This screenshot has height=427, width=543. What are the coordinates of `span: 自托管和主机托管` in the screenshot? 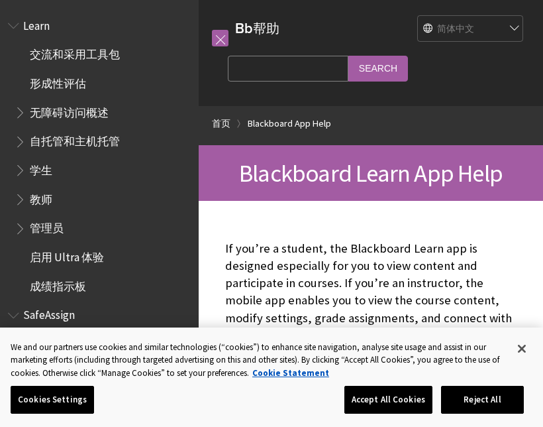 It's located at (75, 139).